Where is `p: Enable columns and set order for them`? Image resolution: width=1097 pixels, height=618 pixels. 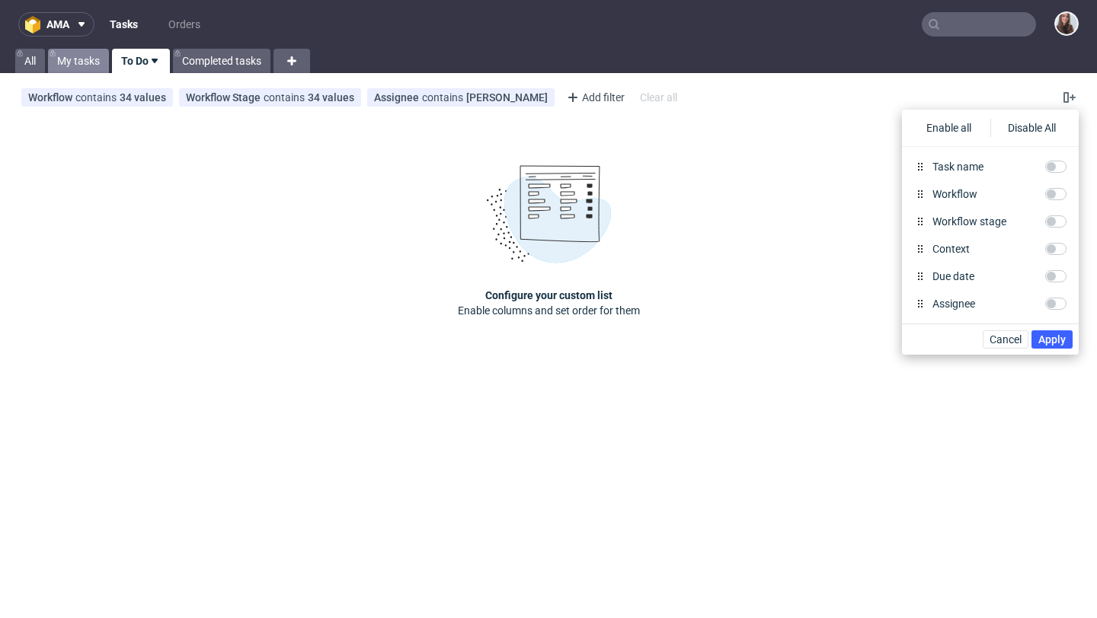 p: Enable columns and set order for them is located at coordinates (548, 311).